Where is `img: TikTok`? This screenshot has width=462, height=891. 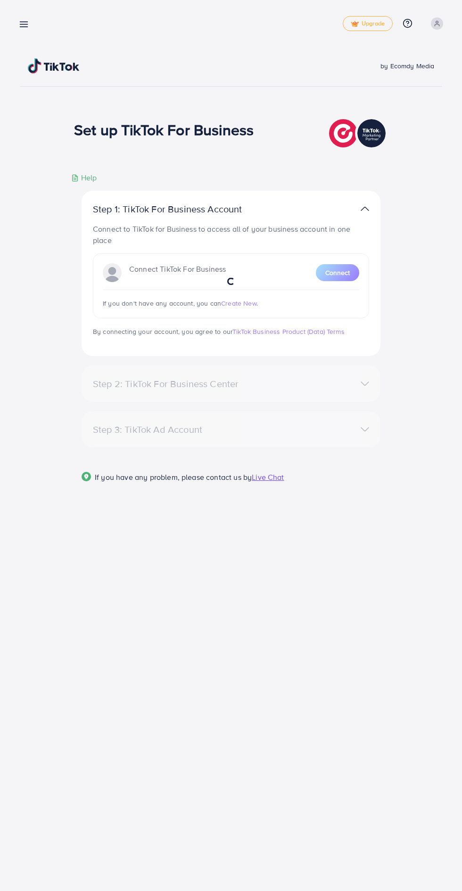 img: TikTok is located at coordinates (54, 66).